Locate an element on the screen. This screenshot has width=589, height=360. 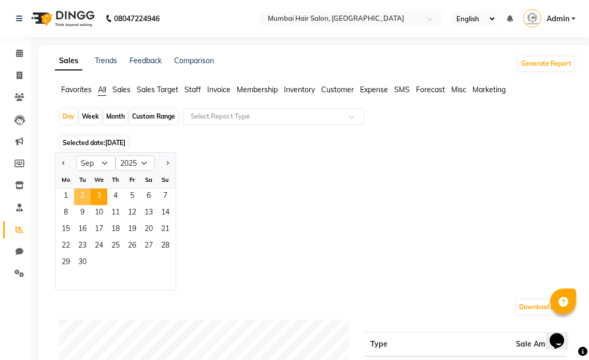
span: 12 is located at coordinates (132, 213).